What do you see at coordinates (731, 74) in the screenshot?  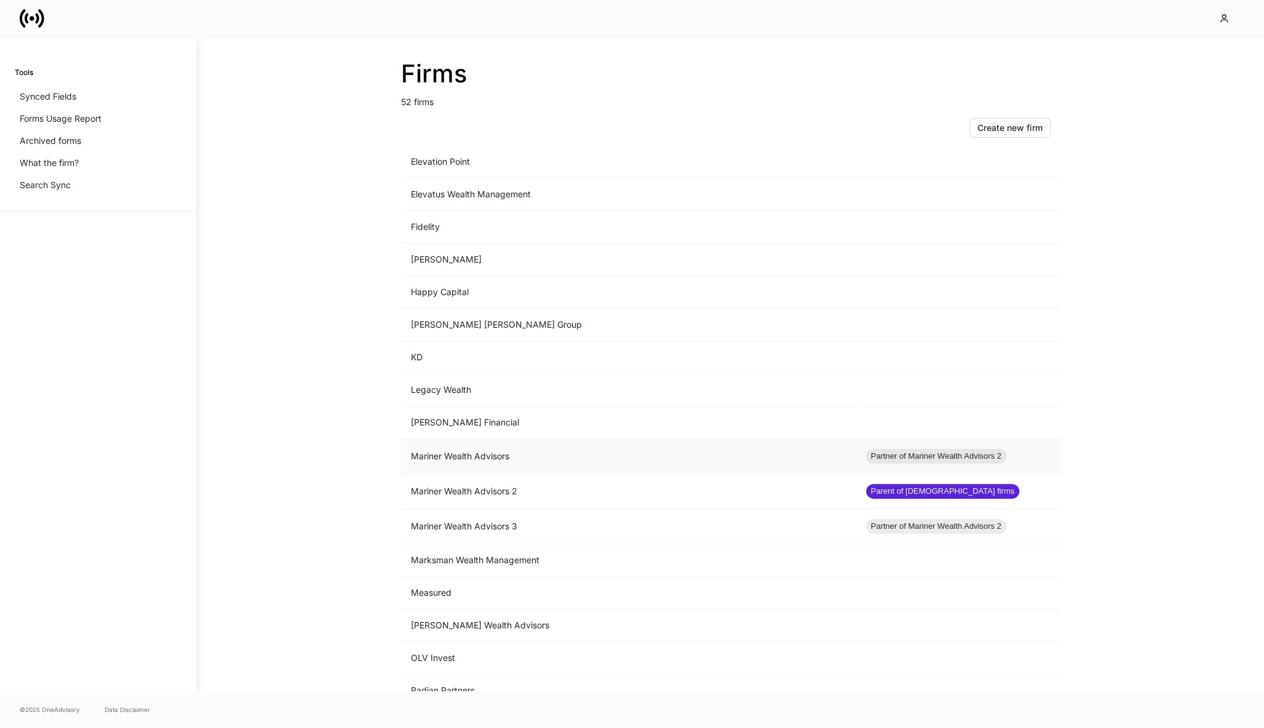 I see `h2: Firms` at bounding box center [731, 74].